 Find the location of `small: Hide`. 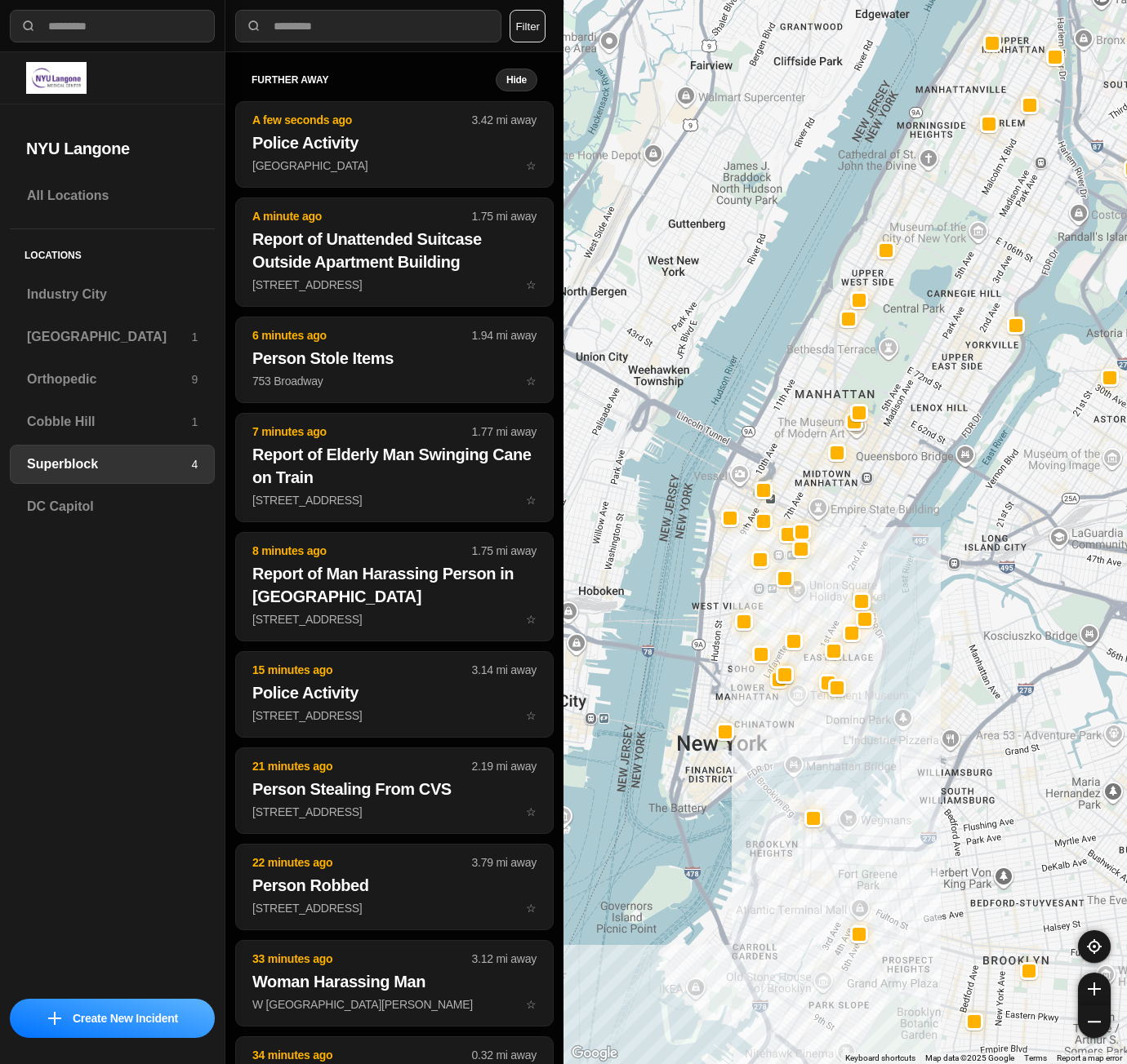

small: Hide is located at coordinates (516, 80).